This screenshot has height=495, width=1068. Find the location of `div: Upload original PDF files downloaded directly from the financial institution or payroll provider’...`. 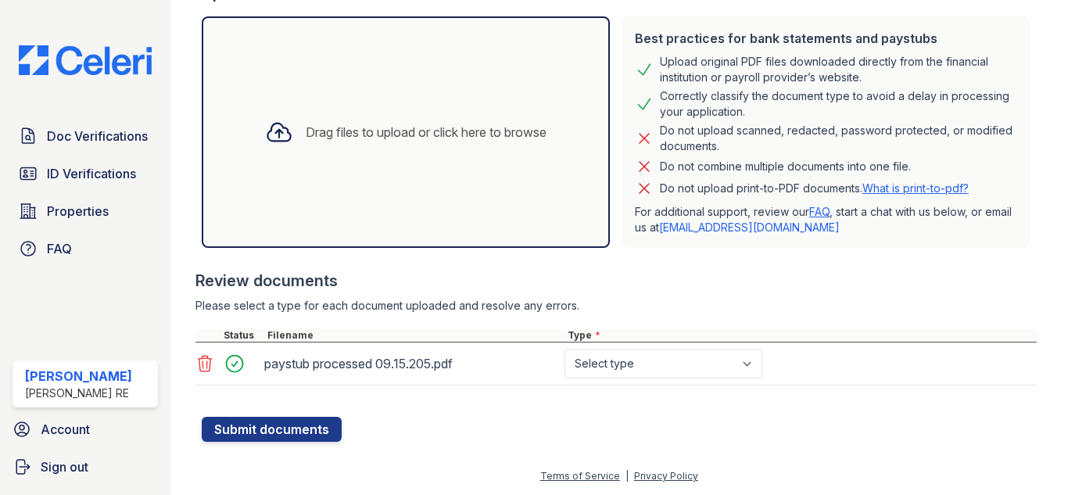

div: Upload original PDF files downloaded directly from the financial institution or payroll provider’... is located at coordinates (839, 70).